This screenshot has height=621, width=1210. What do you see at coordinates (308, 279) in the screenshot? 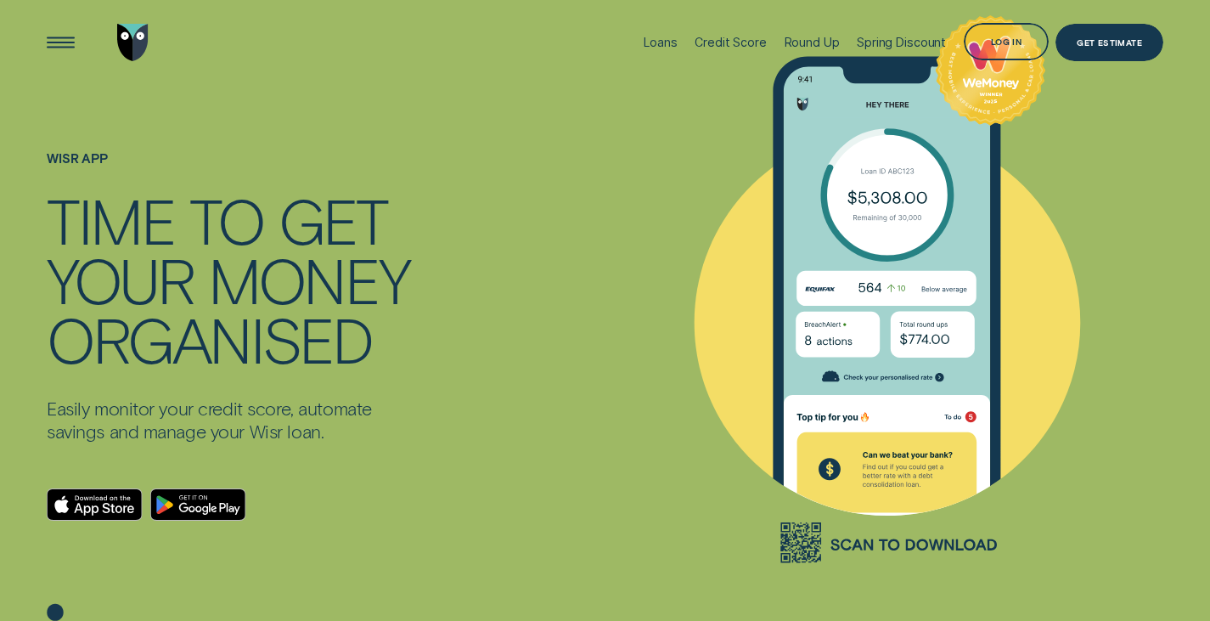
I see `div: MONEY` at bounding box center [308, 279].